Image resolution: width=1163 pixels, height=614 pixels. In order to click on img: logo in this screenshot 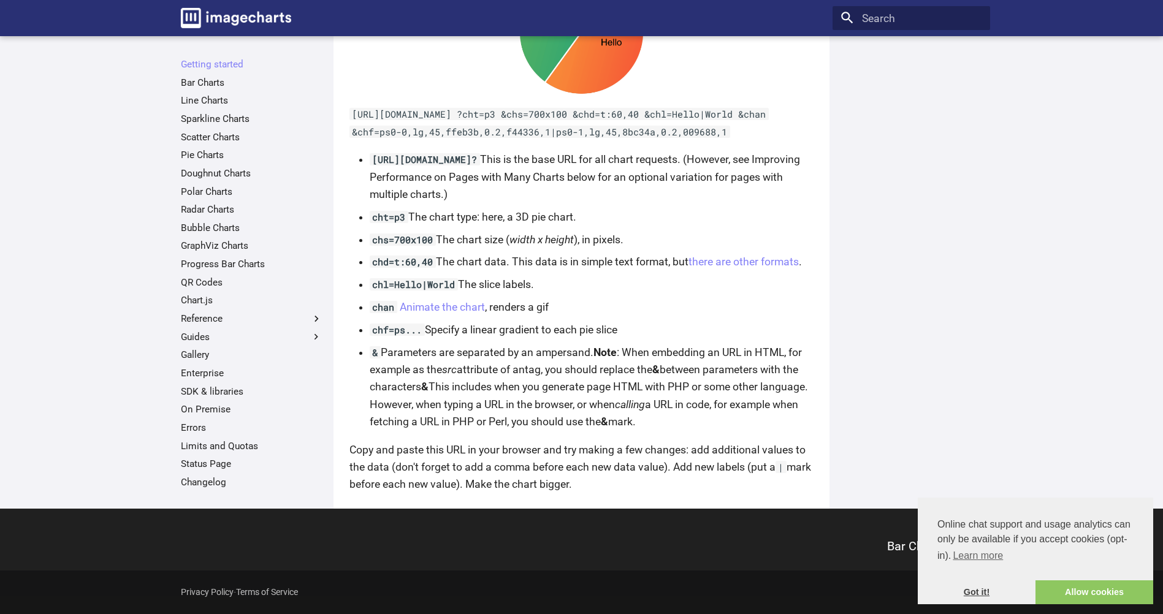, I will do `click(236, 18)`.